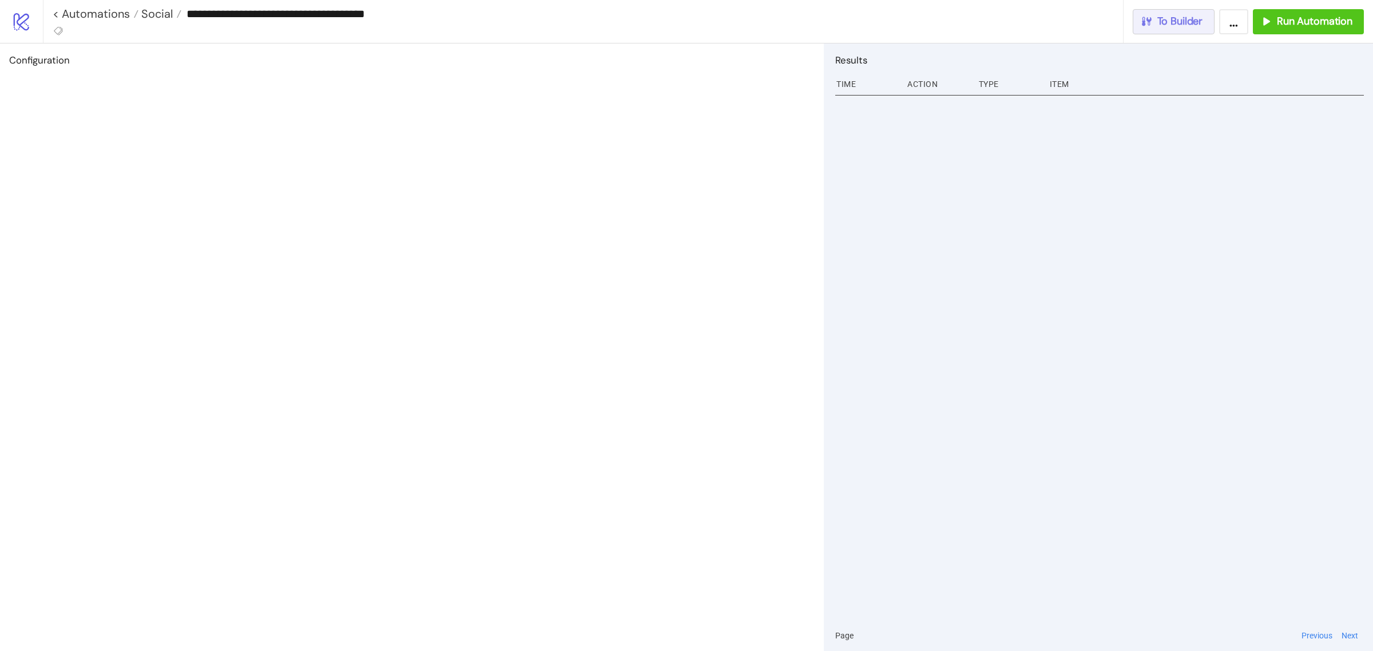  Describe the element at coordinates (160, 14) in the screenshot. I see `a: Social` at that location.